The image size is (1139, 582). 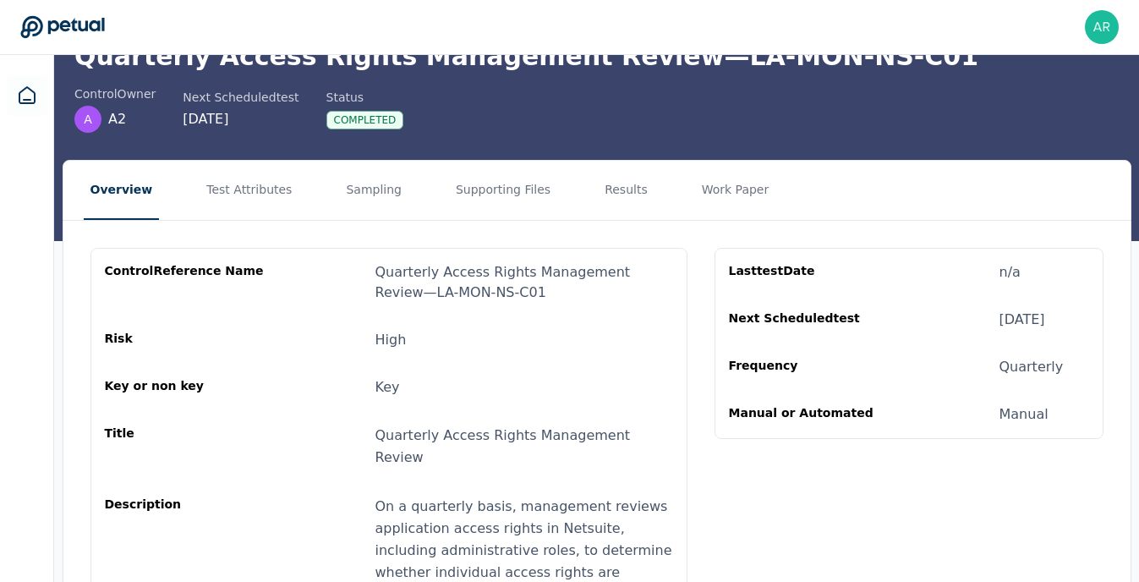 What do you see at coordinates (27, 96) in the screenshot?
I see `a: Dashboard` at bounding box center [27, 96].